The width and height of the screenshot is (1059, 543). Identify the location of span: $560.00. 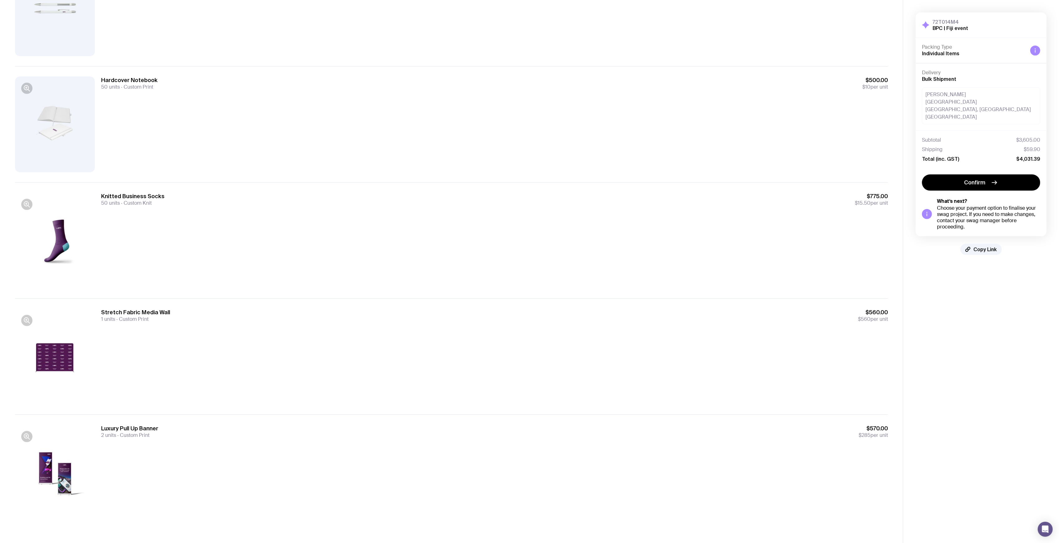
(873, 312).